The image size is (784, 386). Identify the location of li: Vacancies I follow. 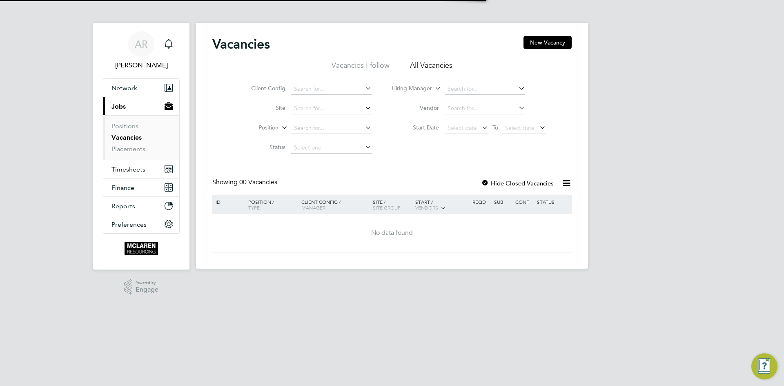
(361, 68).